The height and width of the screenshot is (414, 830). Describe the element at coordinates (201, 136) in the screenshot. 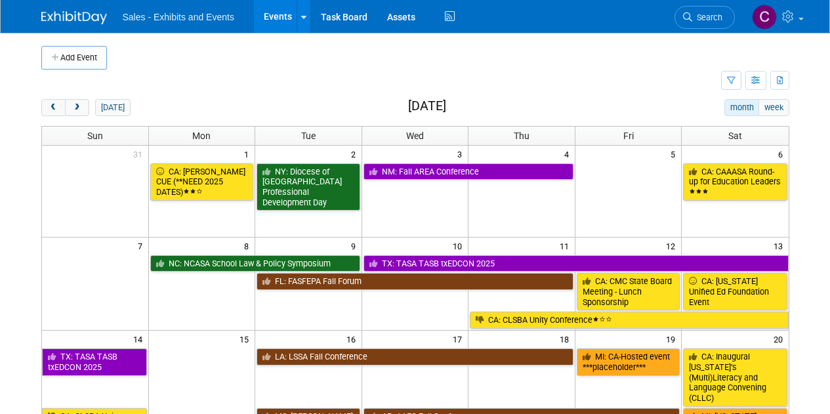

I see `span: Mon` at that location.